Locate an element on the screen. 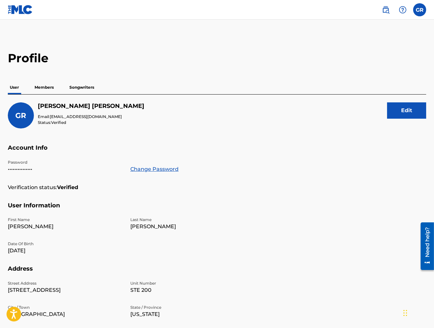  div: Chat Widget is located at coordinates (418, 312).